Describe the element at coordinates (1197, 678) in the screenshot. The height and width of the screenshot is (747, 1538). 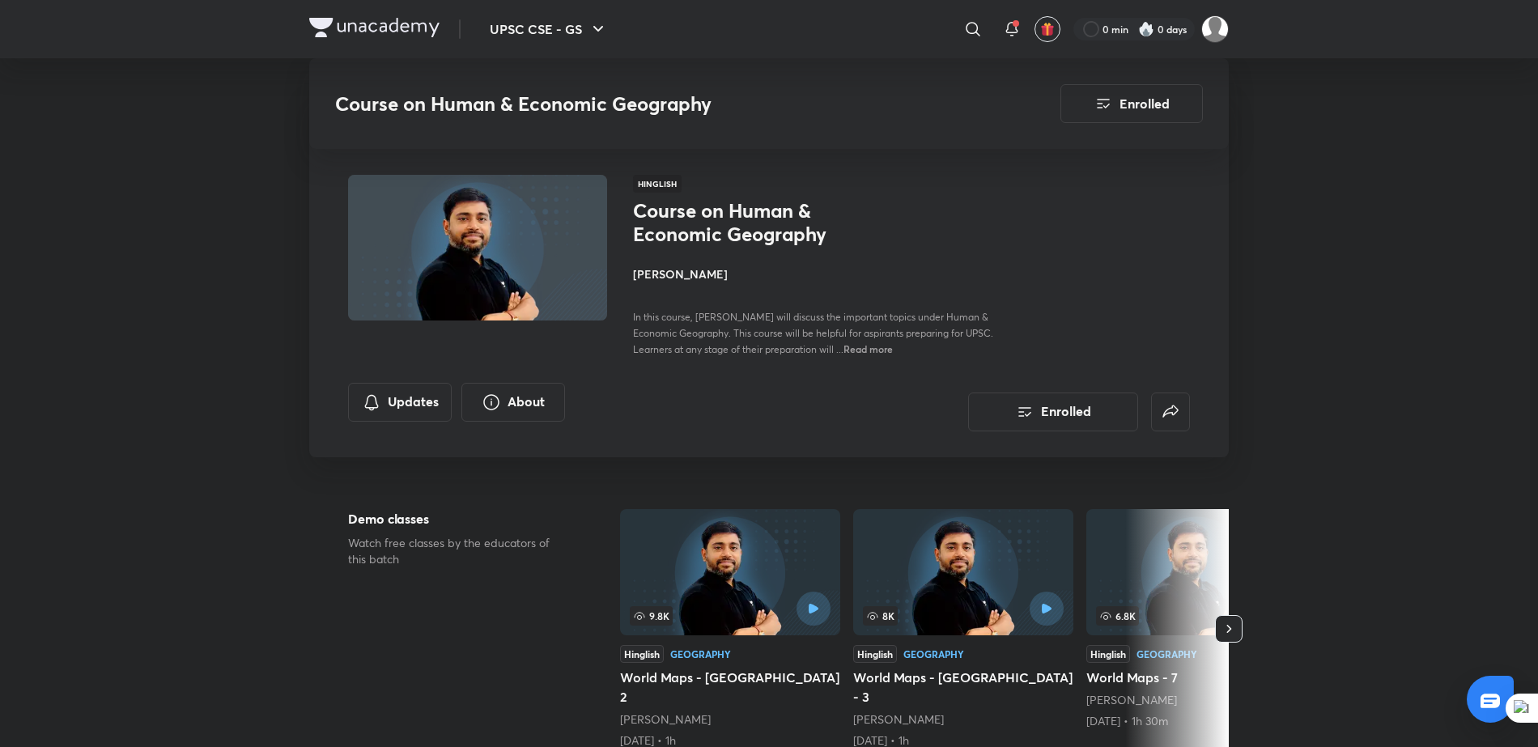
I see `h5: World Maps - 7` at that location.